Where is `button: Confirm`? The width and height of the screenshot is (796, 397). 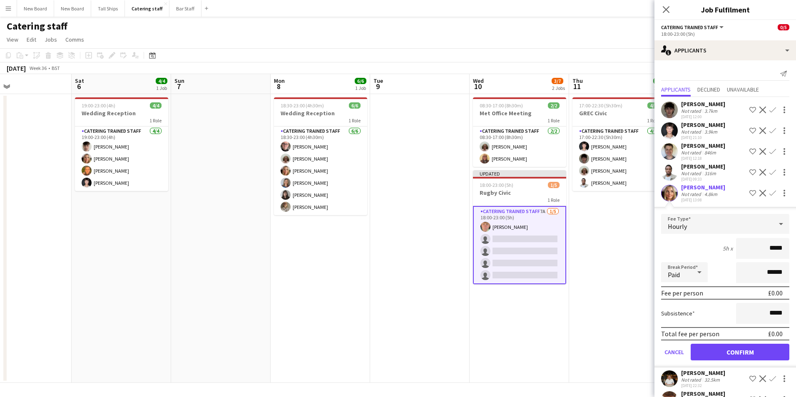 button: Confirm is located at coordinates (740, 352).